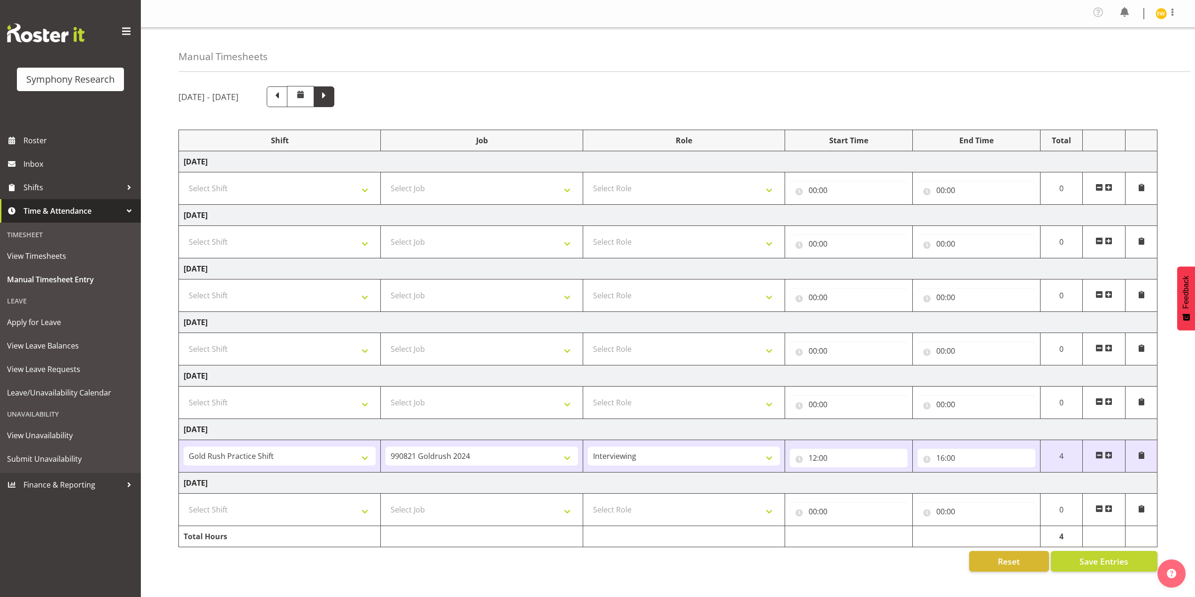 Image resolution: width=1195 pixels, height=597 pixels. What do you see at coordinates (1104, 561) in the screenshot?
I see `span: Save Entries` at bounding box center [1104, 561].